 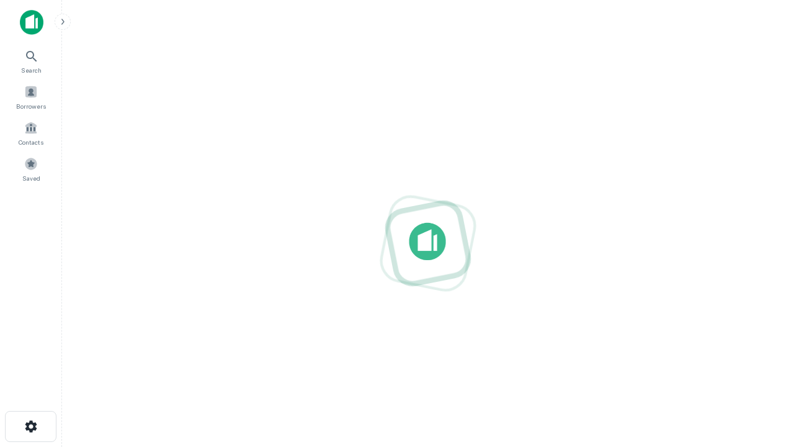 I want to click on div: Saved, so click(x=31, y=169).